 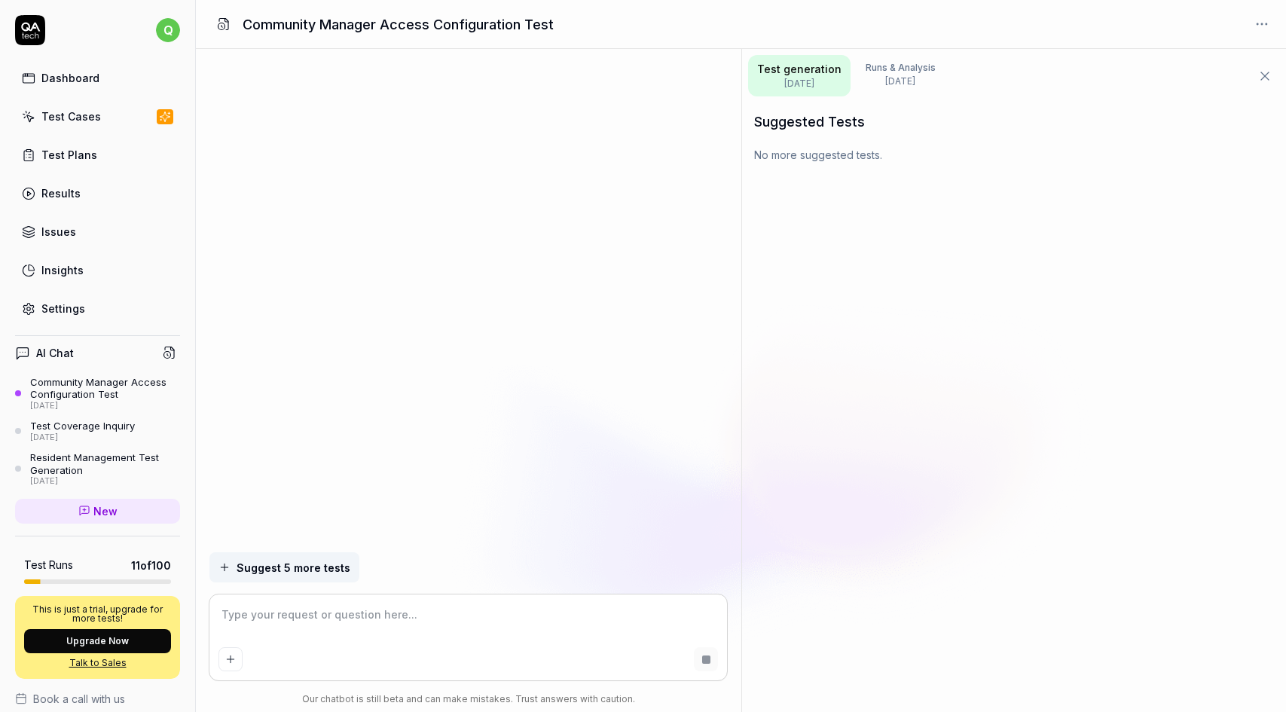 What do you see at coordinates (1014, 154) in the screenshot?
I see `div: No more suggested tests.` at bounding box center [1014, 154].